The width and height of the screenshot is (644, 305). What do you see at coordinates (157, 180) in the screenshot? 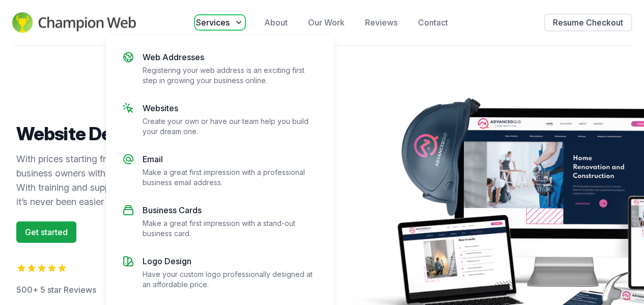
I see `p: With prices starting from only $29 per month, we provide small business owners with high performi...` at bounding box center [157, 180].